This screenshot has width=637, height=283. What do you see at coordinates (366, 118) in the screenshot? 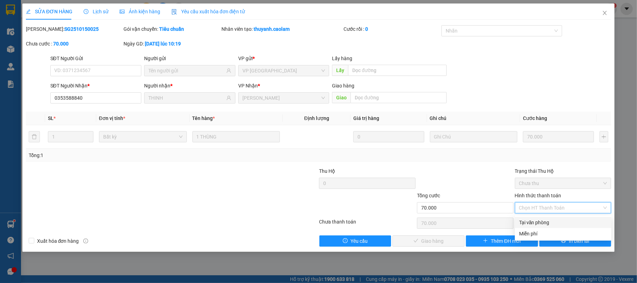
I see `span: Giá trị hàng` at bounding box center [366, 118].